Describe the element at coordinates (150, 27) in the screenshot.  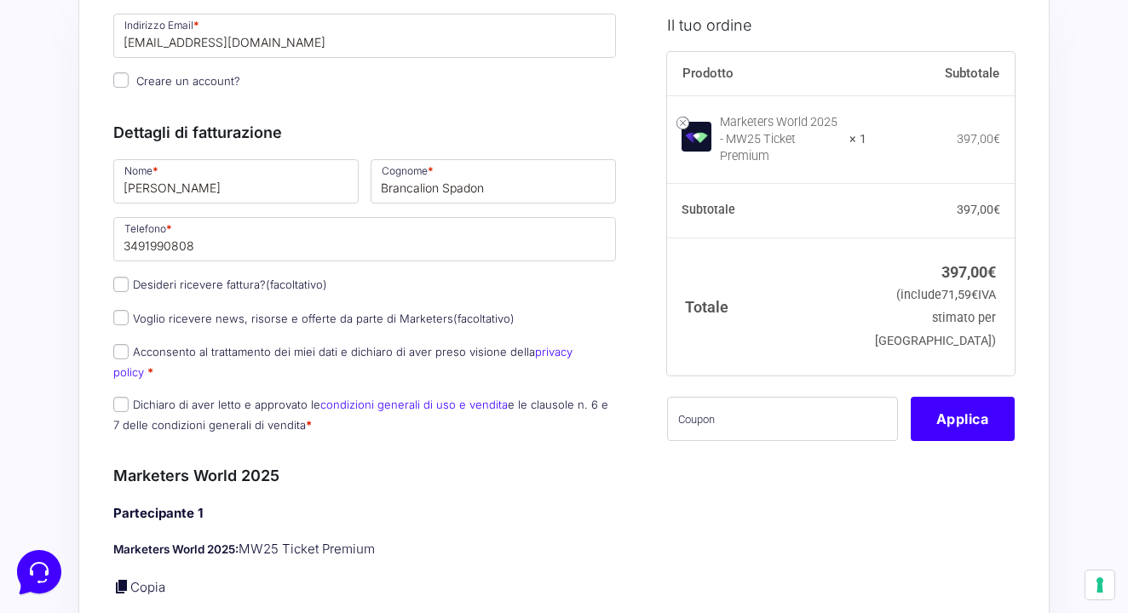
I see `h2: Ciao da Marketers 👋` at that location.